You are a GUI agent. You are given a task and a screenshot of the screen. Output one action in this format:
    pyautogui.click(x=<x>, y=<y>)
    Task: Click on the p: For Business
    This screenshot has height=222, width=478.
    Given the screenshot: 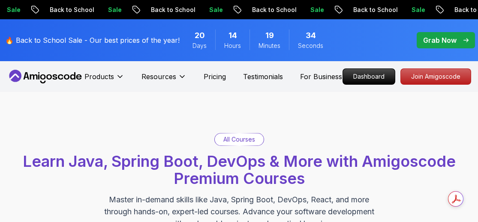 What is the action you would take?
    pyautogui.click(x=321, y=77)
    